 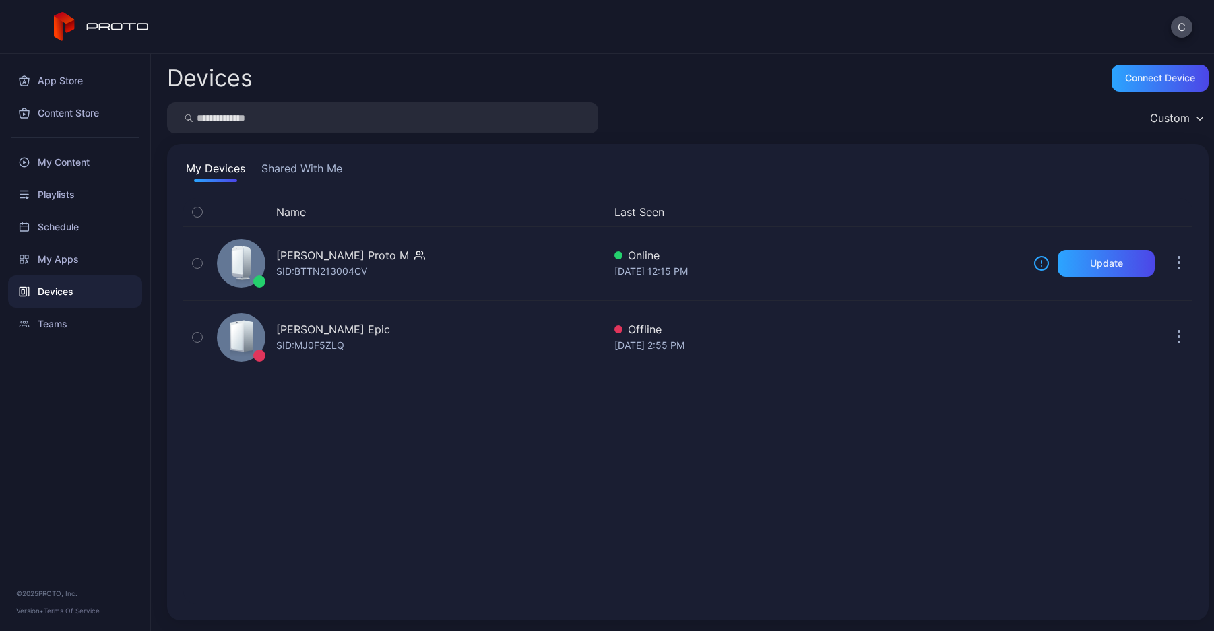 I want to click on a: My Content, so click(x=75, y=162).